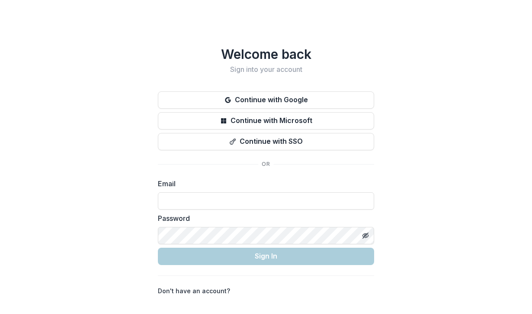 This screenshot has width=532, height=314. What do you see at coordinates (266, 142) in the screenshot?
I see `button: Continue with SSO` at bounding box center [266, 142].